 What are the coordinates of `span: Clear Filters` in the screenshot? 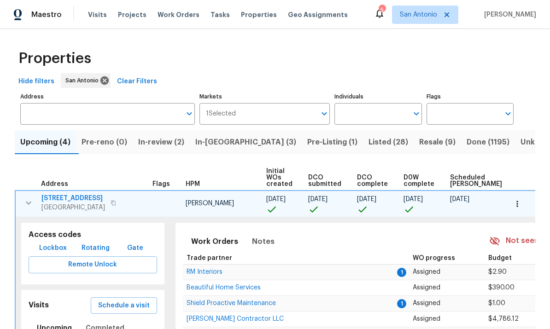 It's located at (137, 82).